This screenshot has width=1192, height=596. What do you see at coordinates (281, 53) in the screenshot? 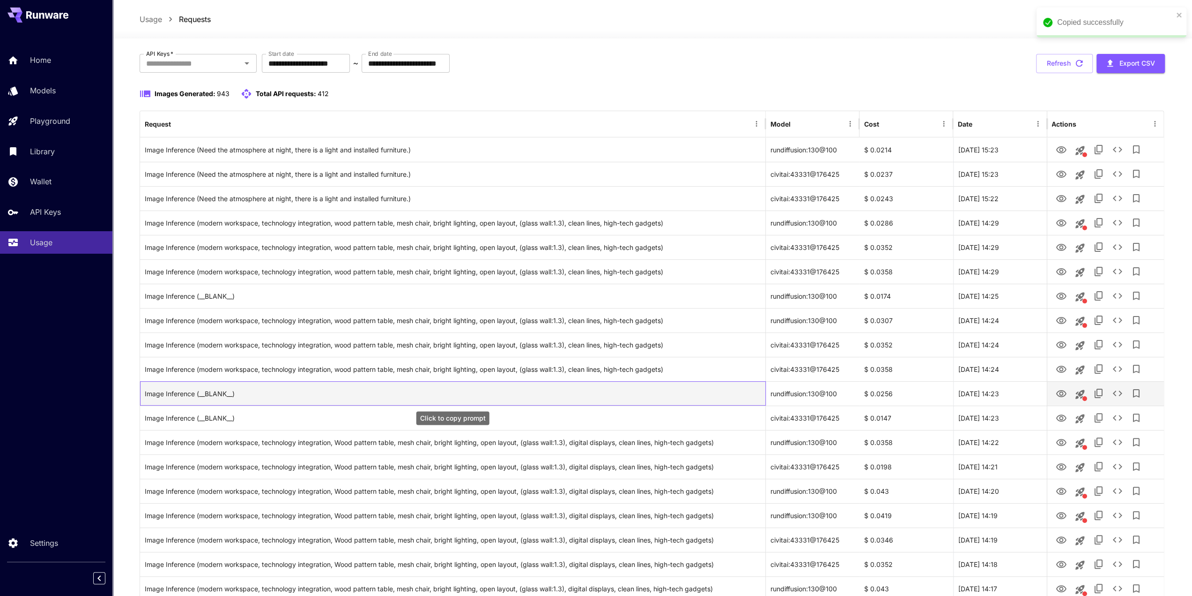
I see `label: Start date` at bounding box center [281, 53].